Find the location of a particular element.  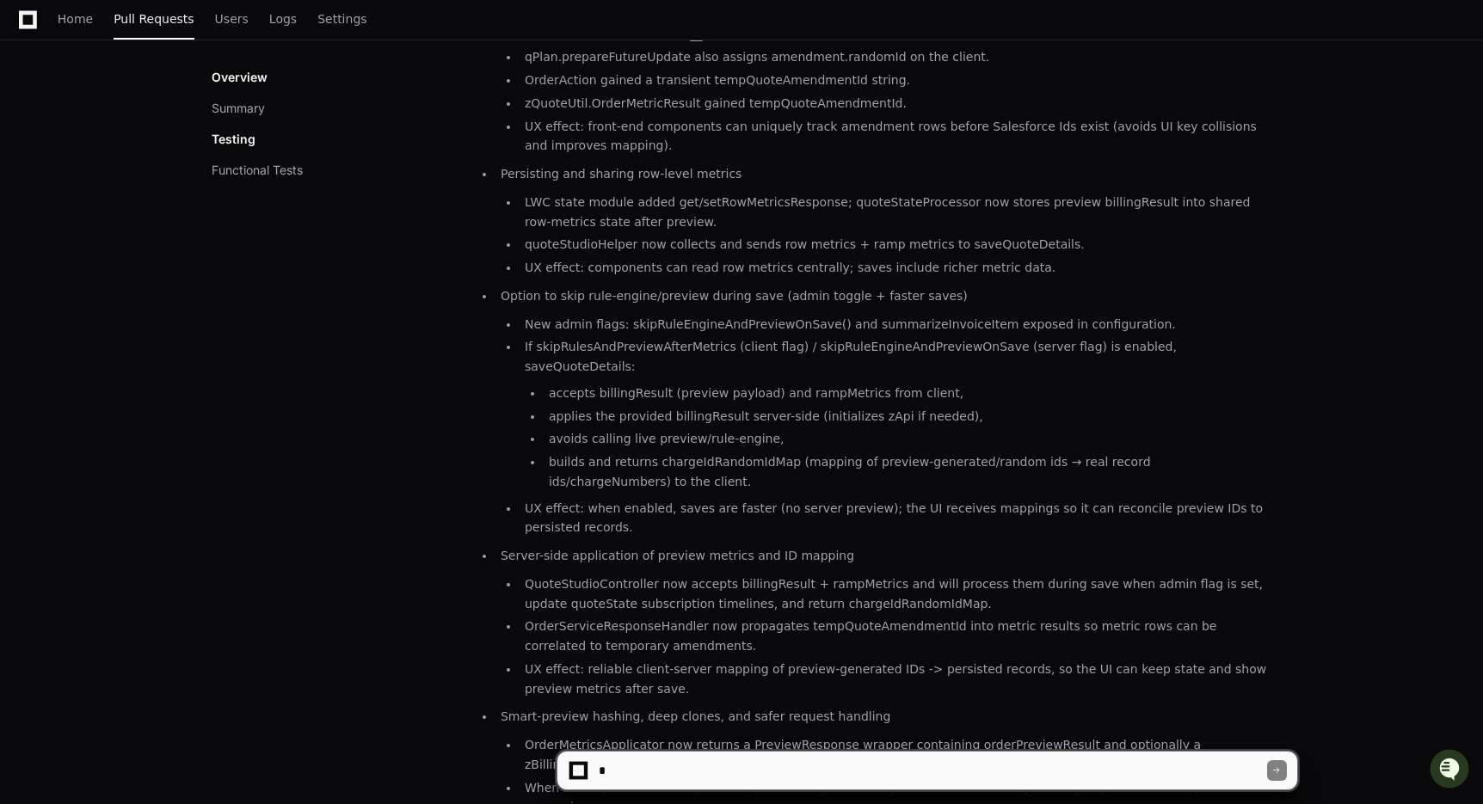

button: See all is located at coordinates (290, 194).